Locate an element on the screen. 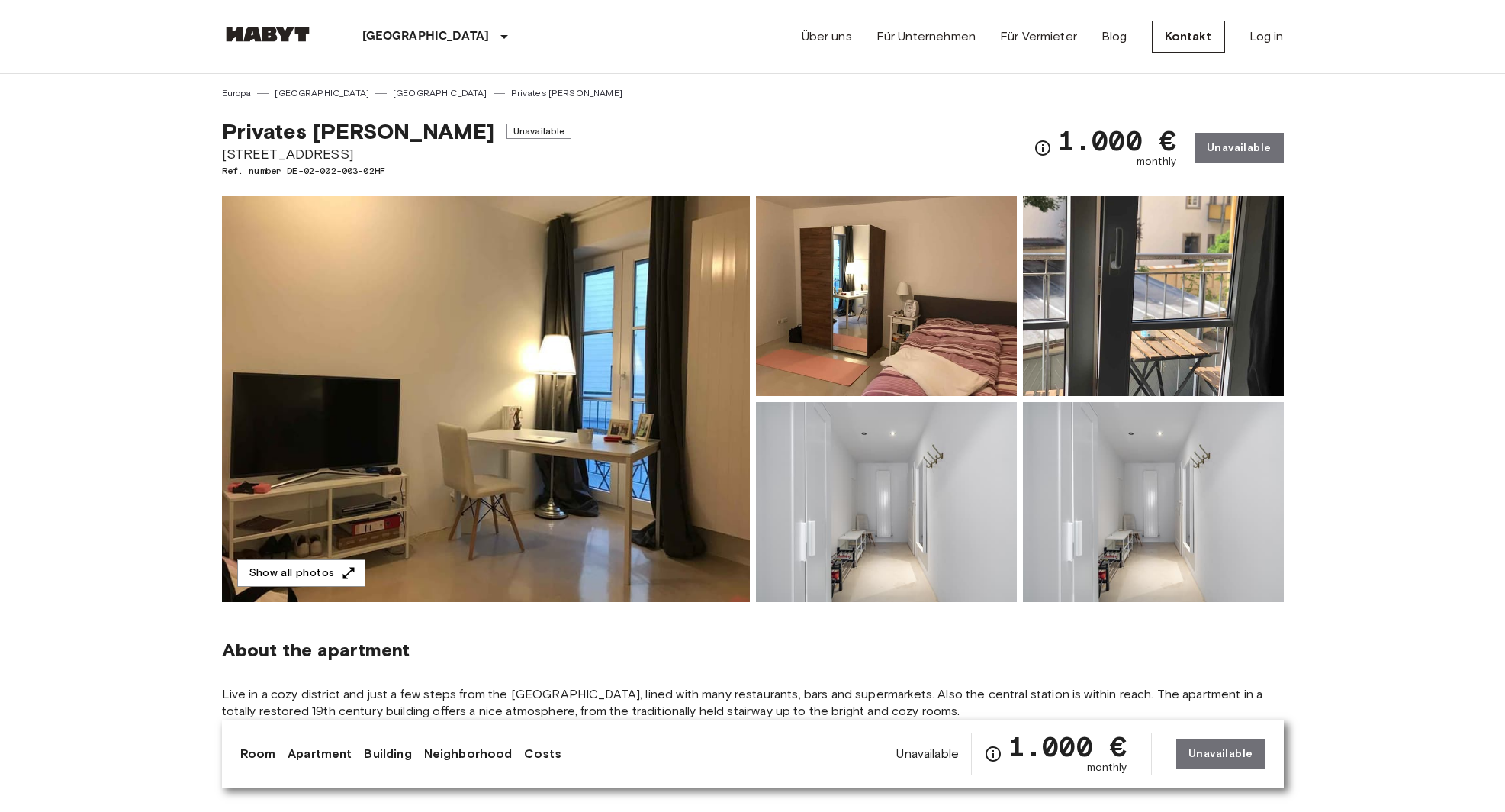  a: Costs is located at coordinates (542, 754).